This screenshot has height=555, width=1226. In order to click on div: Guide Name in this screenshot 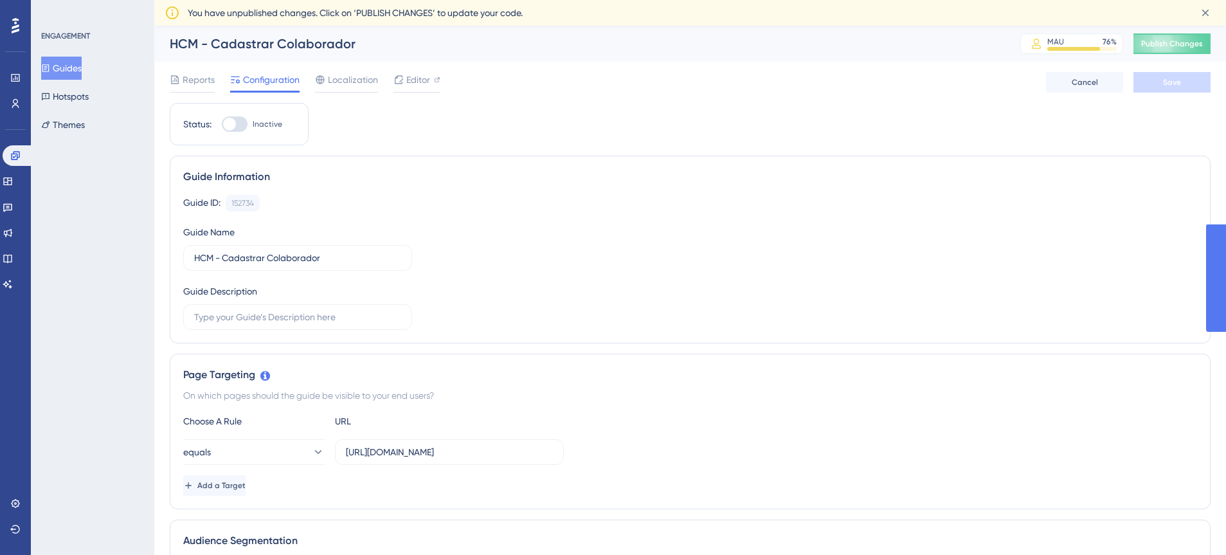, I will do `click(209, 232)`.